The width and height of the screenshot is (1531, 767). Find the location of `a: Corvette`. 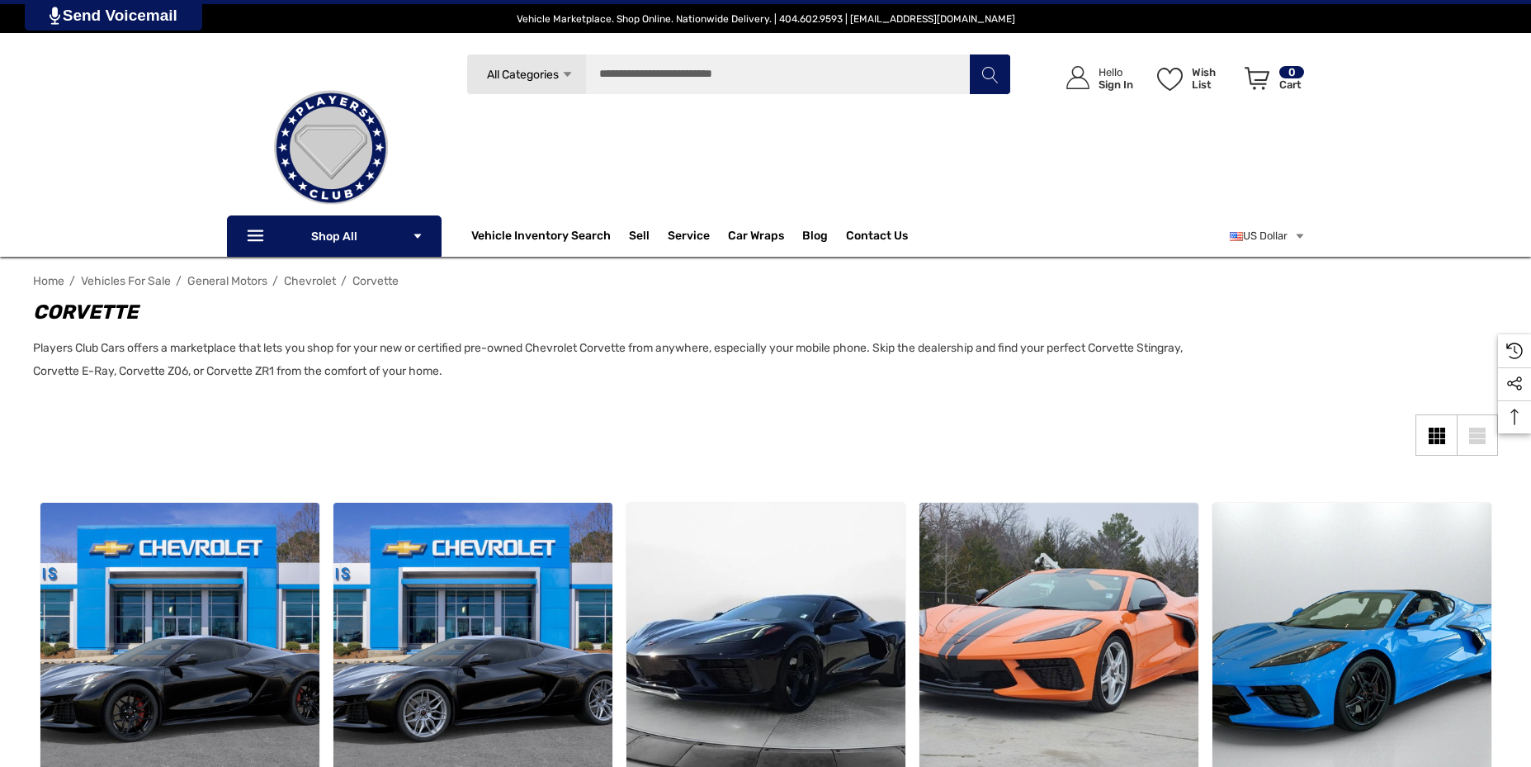

a: Corvette is located at coordinates (375, 281).